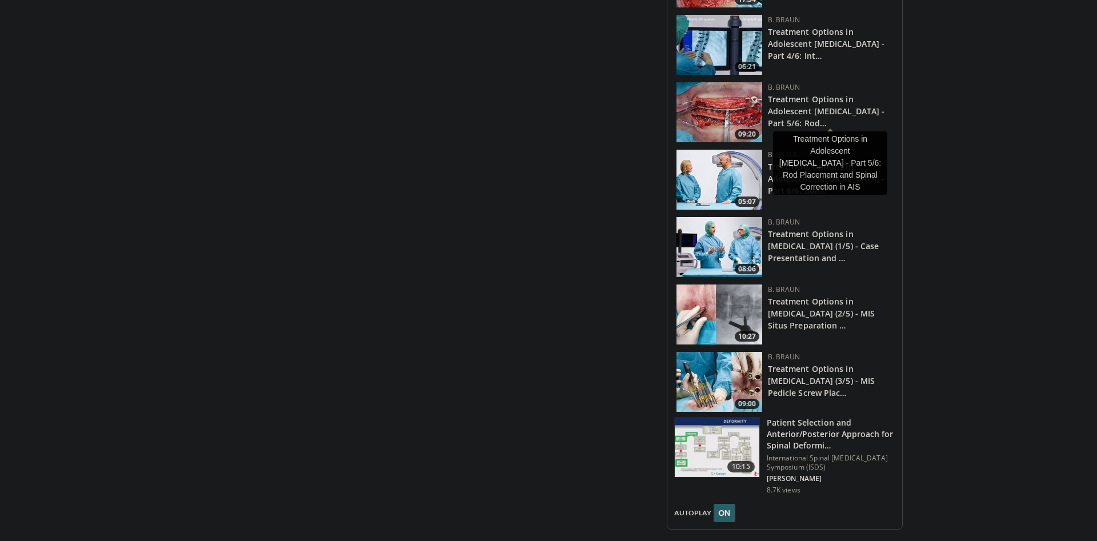 This screenshot has height=541, width=1097. I want to click on p: 8.7K views, so click(783, 490).